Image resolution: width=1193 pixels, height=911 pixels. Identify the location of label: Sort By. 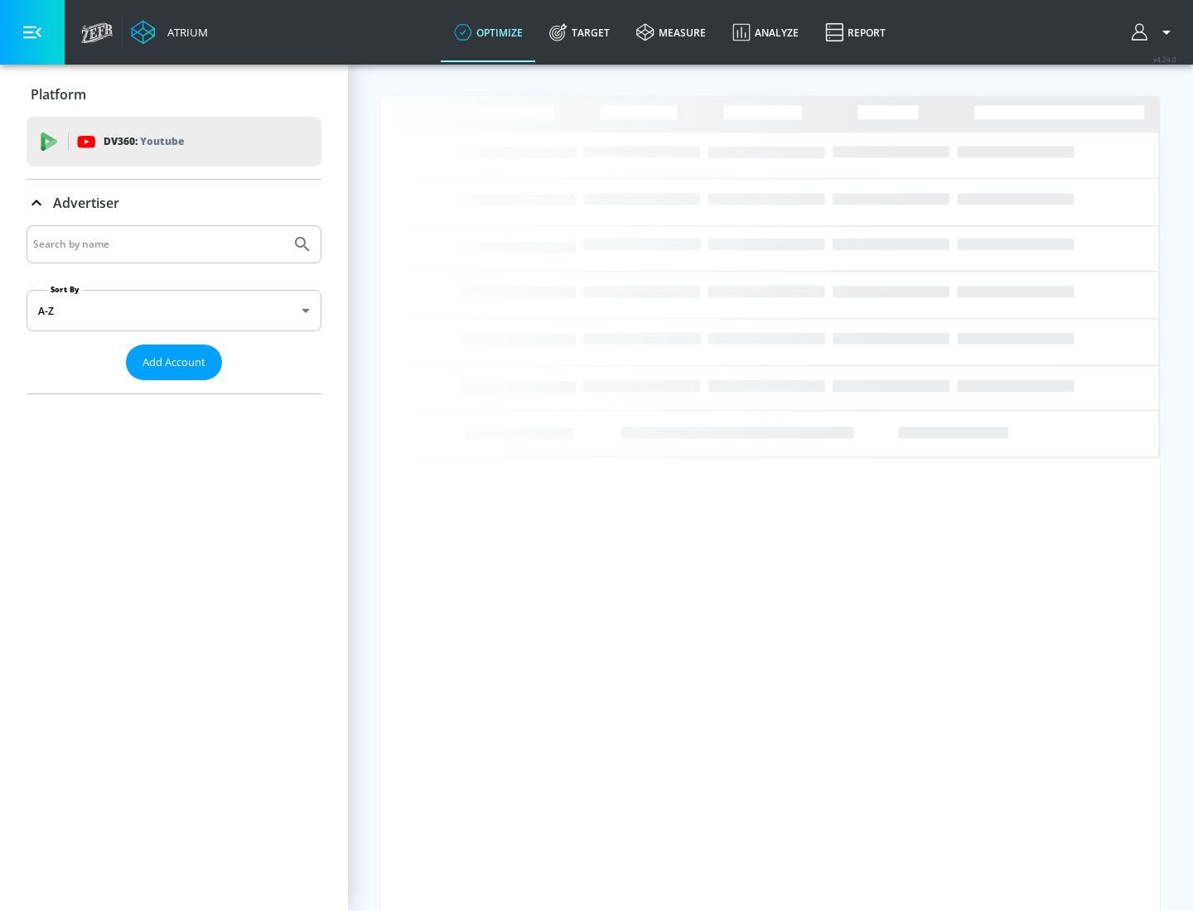
(65, 289).